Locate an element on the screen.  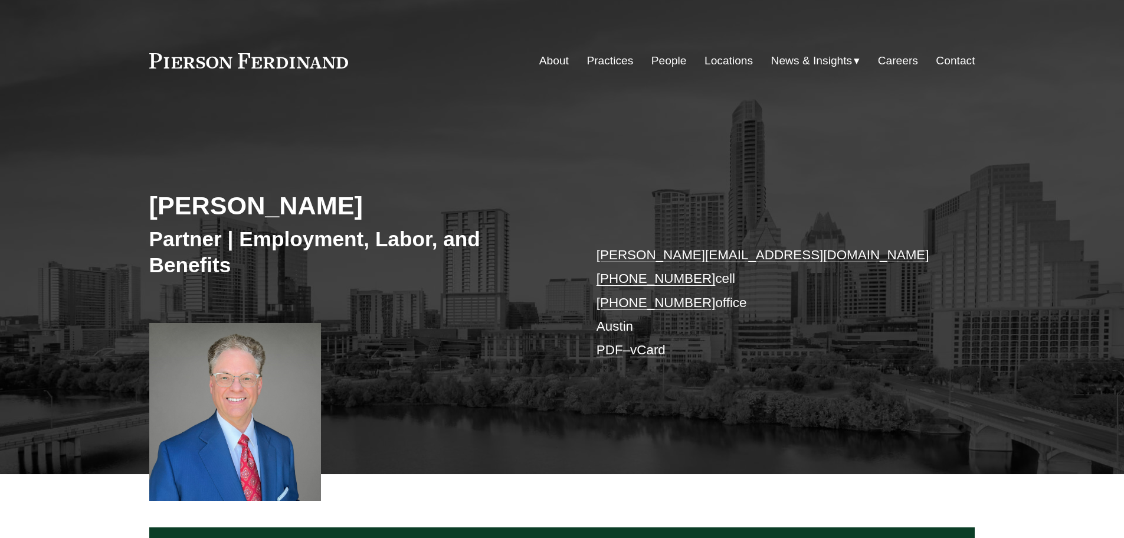
a: folder dropdown is located at coordinates (815, 61).